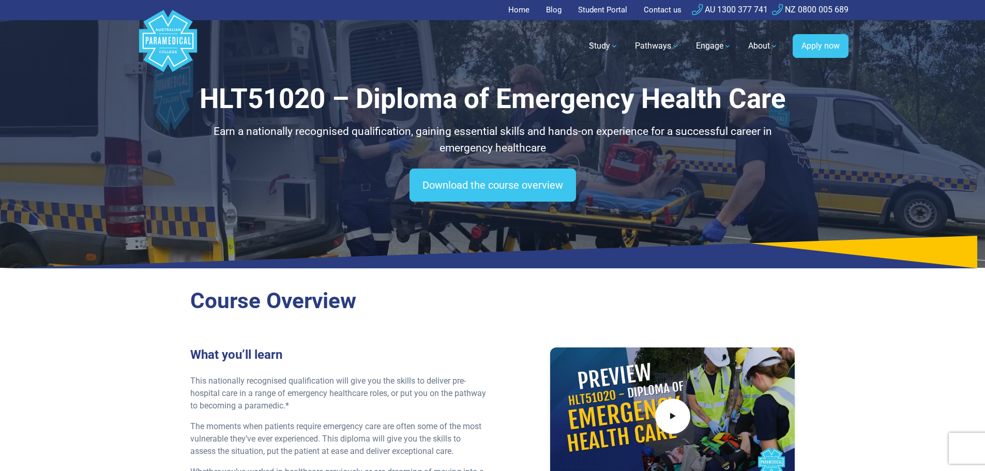 The image size is (985, 471). What do you see at coordinates (763, 46) in the screenshot?
I see `a: About` at bounding box center [763, 46].